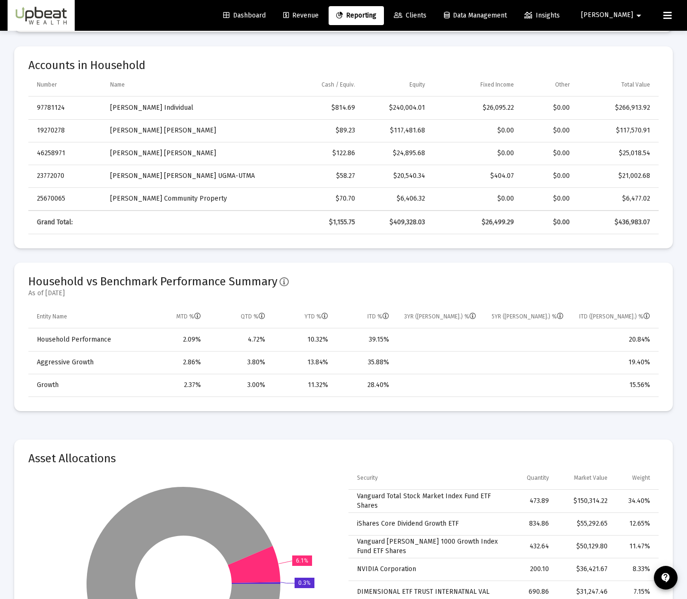  What do you see at coordinates (303, 362) in the screenshot?
I see `div: 13.84%` at bounding box center [303, 362].